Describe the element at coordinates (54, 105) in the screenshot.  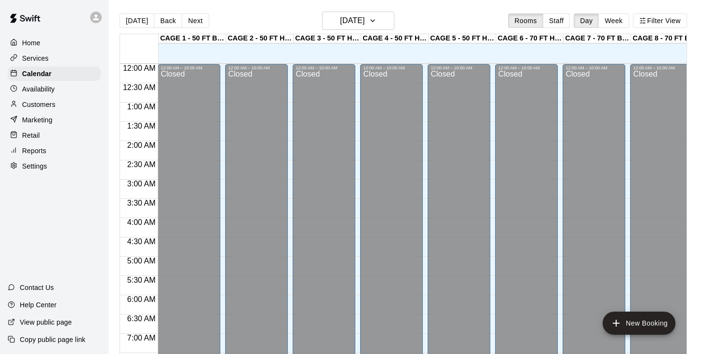
I see `a: Customers` at that location.